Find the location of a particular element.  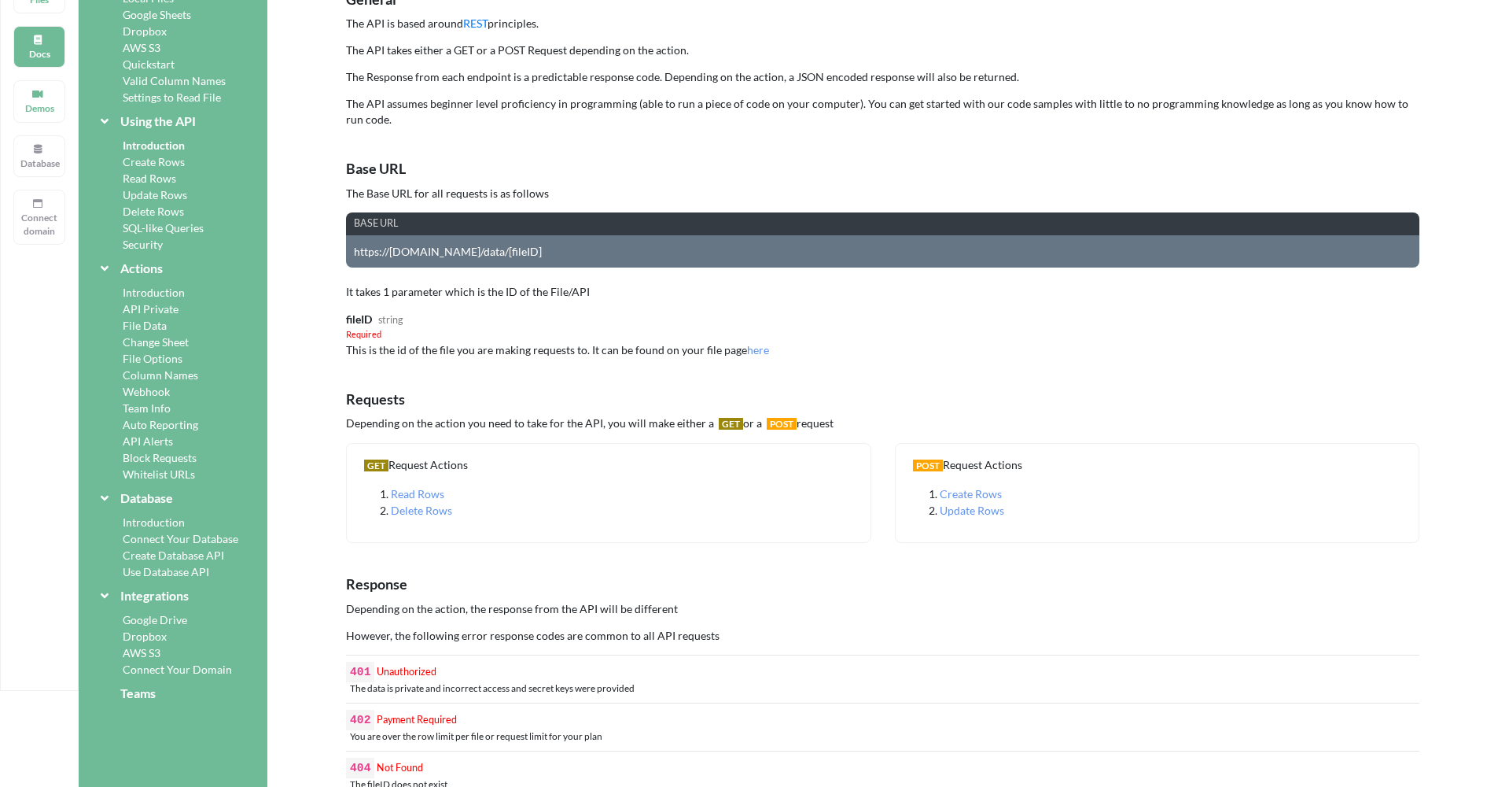

div: Update Rows is located at coordinates (173, 194).